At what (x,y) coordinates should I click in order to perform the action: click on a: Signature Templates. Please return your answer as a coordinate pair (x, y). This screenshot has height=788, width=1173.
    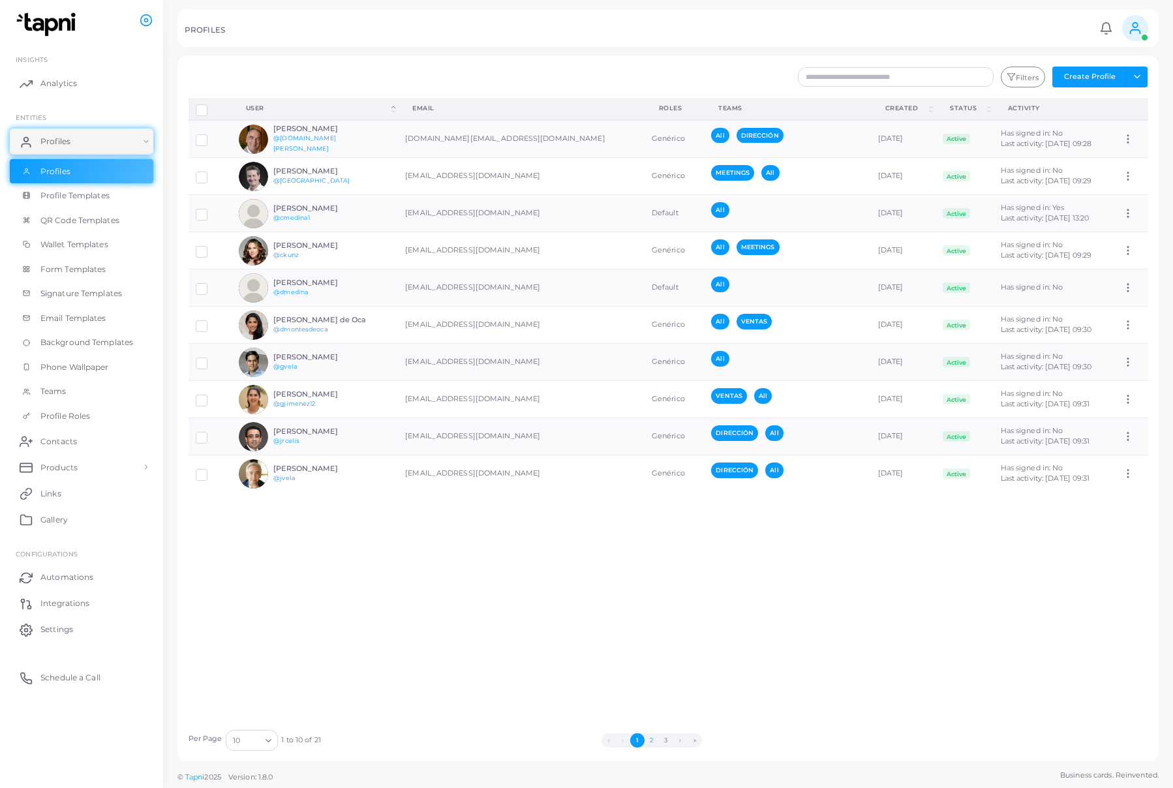
    Looking at the image, I should click on (82, 294).